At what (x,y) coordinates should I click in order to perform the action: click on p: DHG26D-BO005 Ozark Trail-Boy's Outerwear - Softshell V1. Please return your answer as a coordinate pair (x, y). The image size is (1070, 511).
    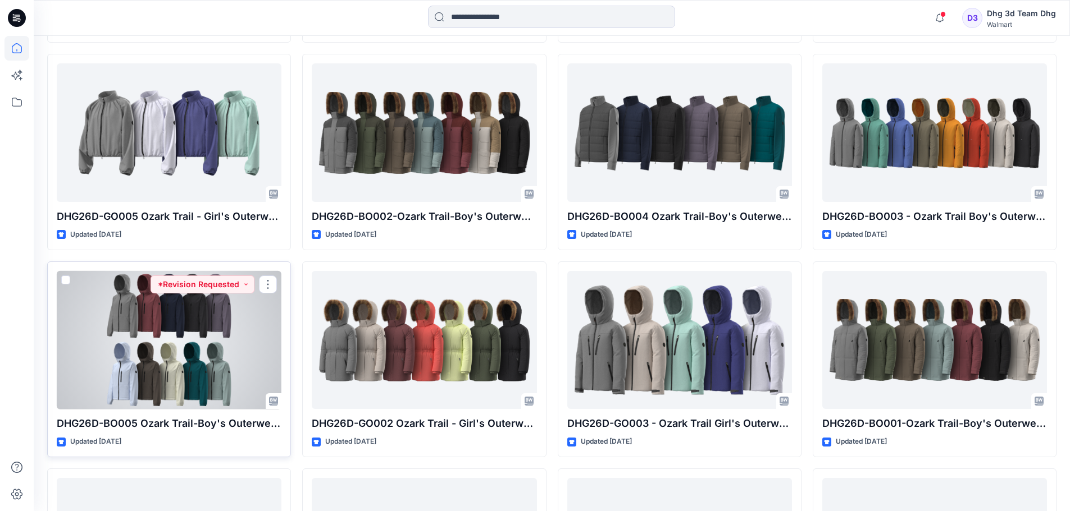
    Looking at the image, I should click on (169, 424).